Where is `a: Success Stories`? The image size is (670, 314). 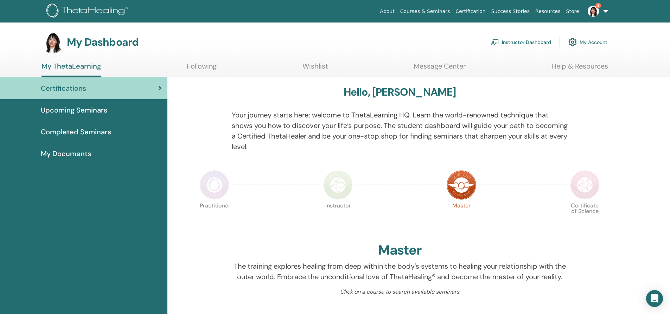 a: Success Stories is located at coordinates (510, 11).